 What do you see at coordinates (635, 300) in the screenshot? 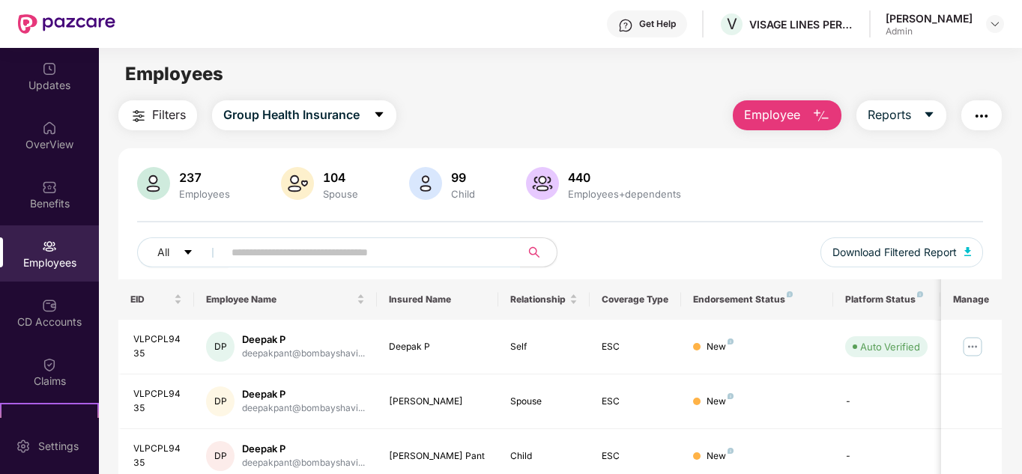
I see `th: Coverage Type` at bounding box center [635, 300].